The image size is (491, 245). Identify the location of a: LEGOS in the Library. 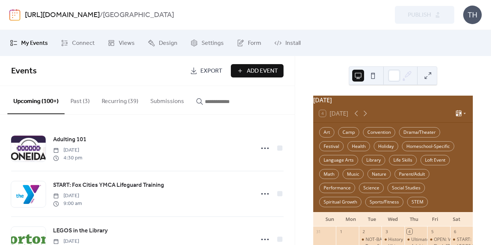
(80, 231).